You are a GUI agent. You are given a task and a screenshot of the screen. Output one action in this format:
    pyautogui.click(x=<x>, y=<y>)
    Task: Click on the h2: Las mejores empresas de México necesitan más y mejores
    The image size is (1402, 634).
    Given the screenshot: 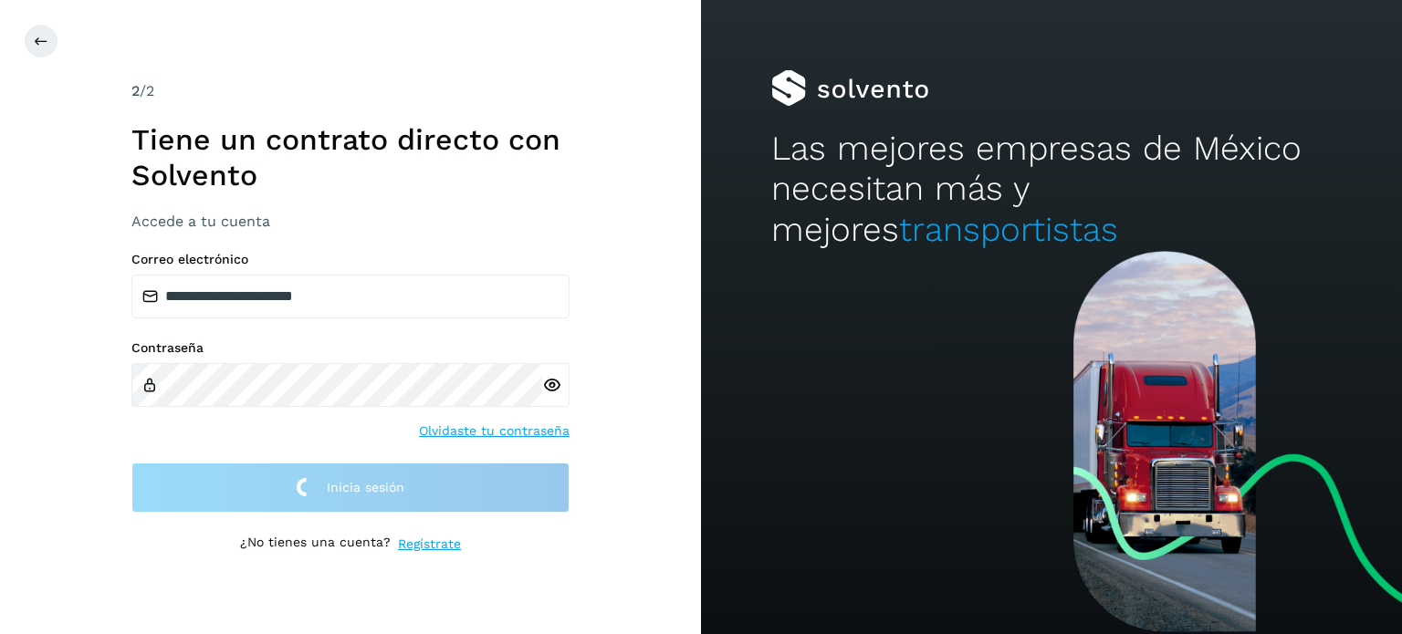 What is the action you would take?
    pyautogui.click(x=1051, y=189)
    